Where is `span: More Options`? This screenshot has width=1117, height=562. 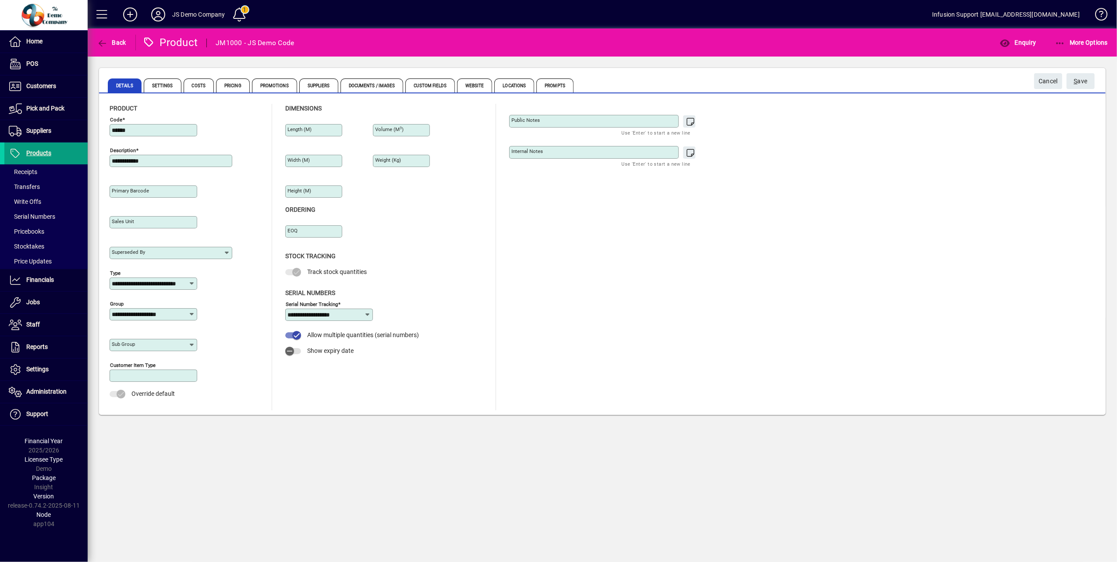 span: More Options is located at coordinates (1081, 42).